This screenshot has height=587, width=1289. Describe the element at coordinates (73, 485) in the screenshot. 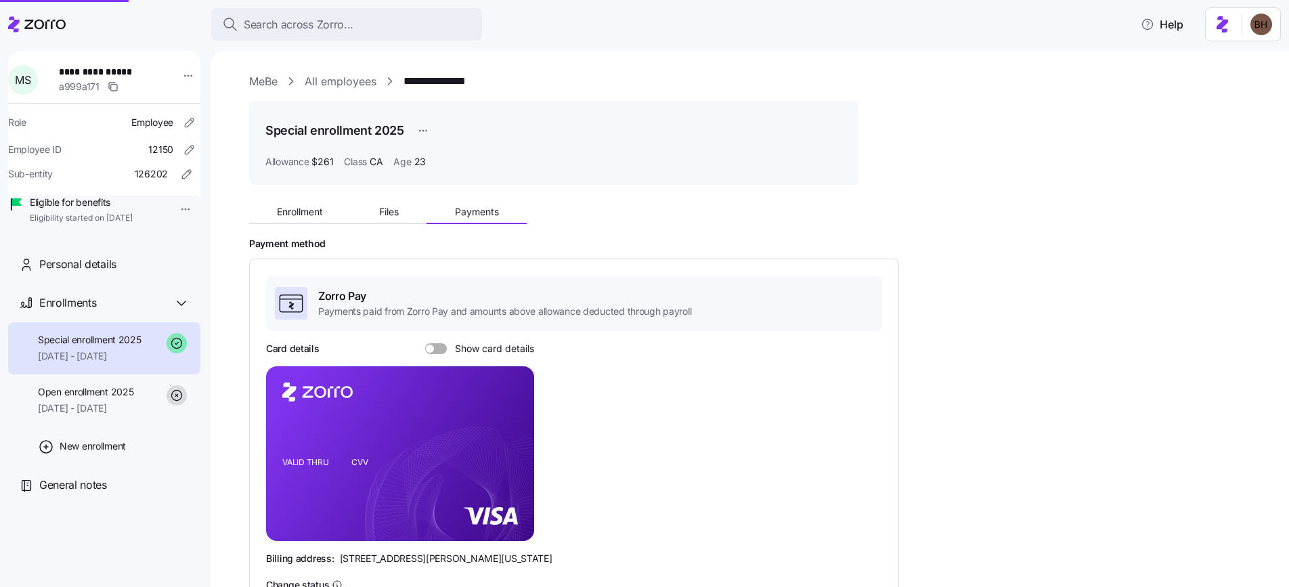

I see `span: General notes` at that location.